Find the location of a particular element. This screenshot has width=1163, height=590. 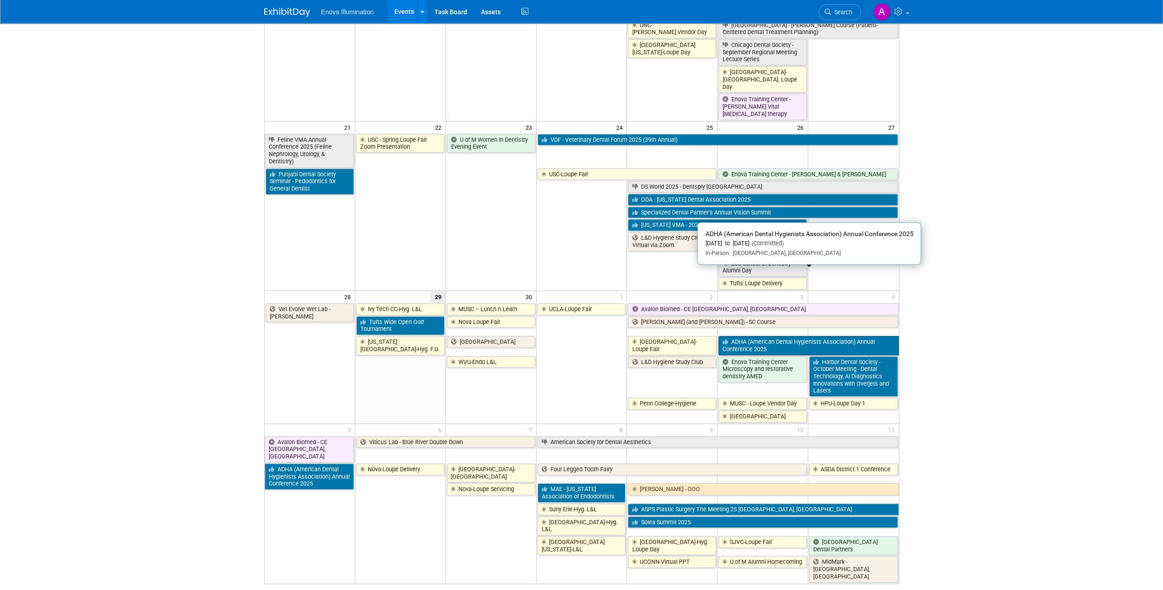

span: In-Person is located at coordinates (717, 253).